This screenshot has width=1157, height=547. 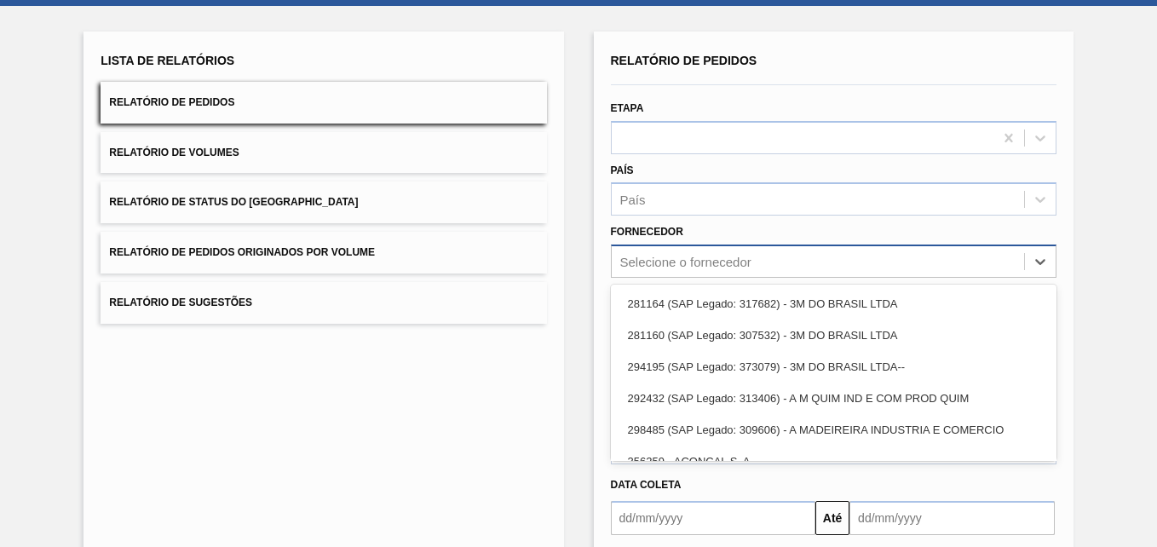 I want to click on label: País, so click(x=622, y=170).